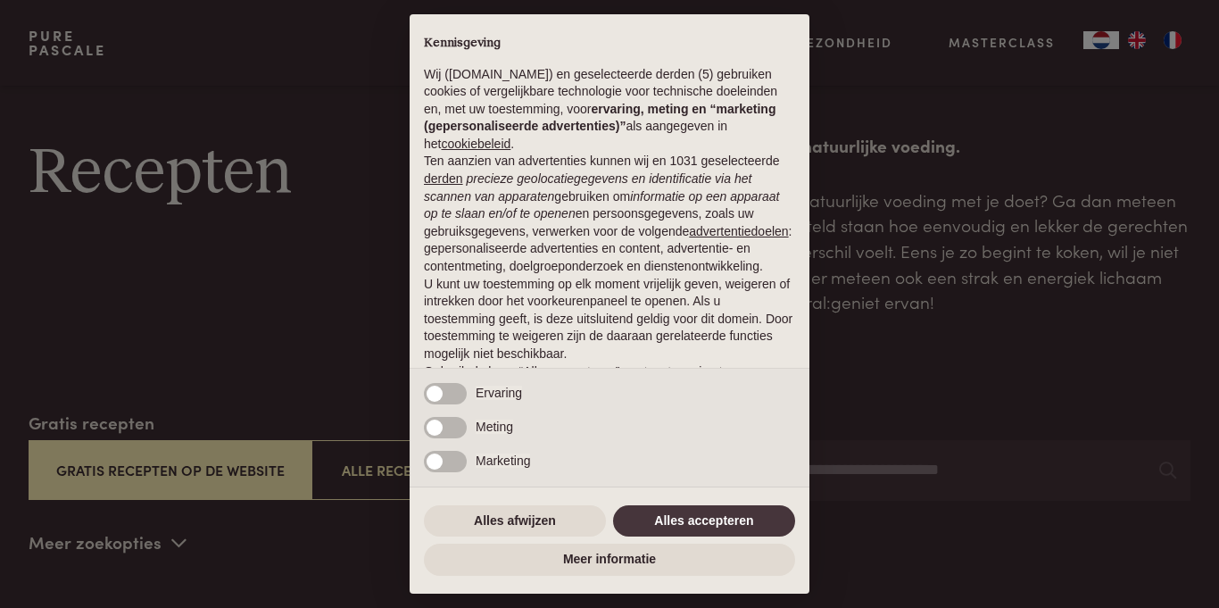 This screenshot has height=608, width=1219. I want to click on span: Marketing, so click(503, 461).